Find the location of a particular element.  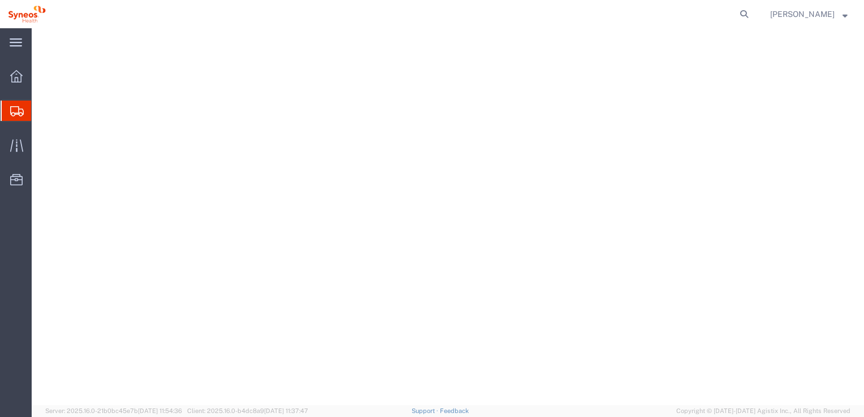

span: Client: 2025.16.0-b4dc8a9 is located at coordinates (248, 411).